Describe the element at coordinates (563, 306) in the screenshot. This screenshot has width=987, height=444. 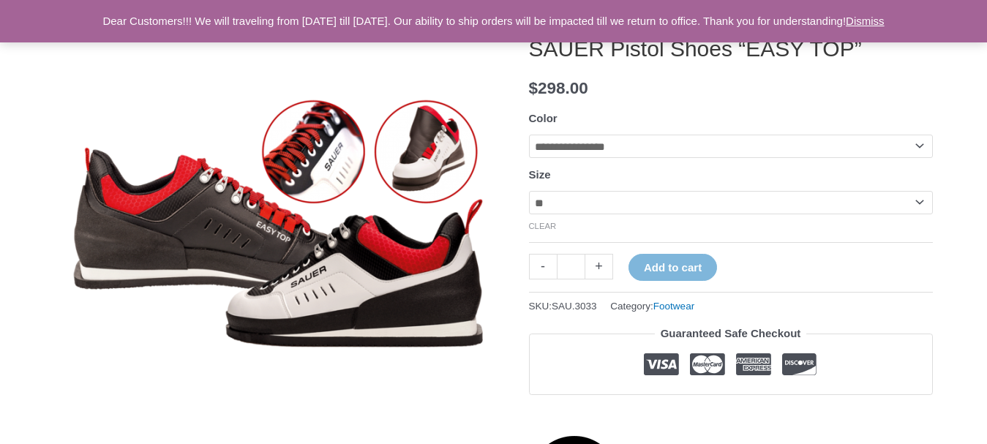
I see `span: SKU:` at that location.